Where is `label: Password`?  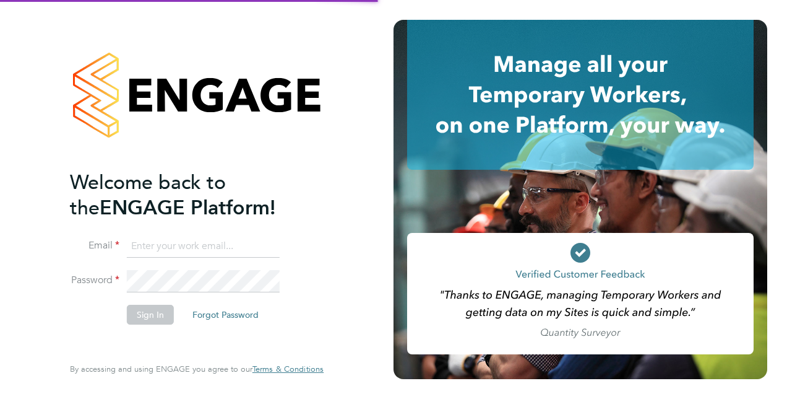
label: Password is located at coordinates (95, 280).